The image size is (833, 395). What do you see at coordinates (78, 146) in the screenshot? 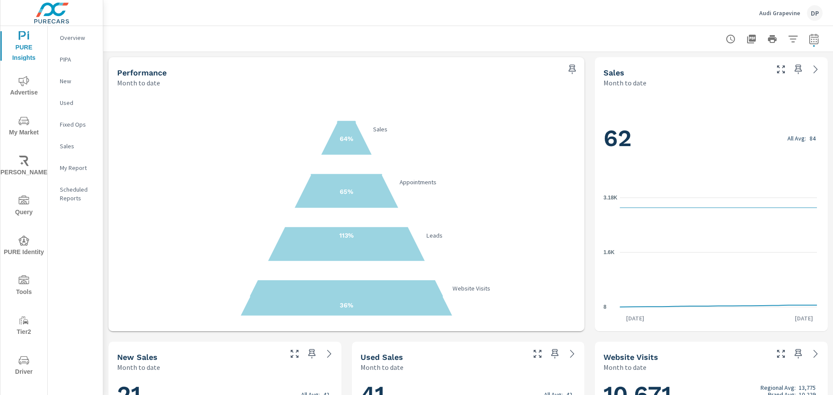
I see `p: Sales` at bounding box center [78, 146].